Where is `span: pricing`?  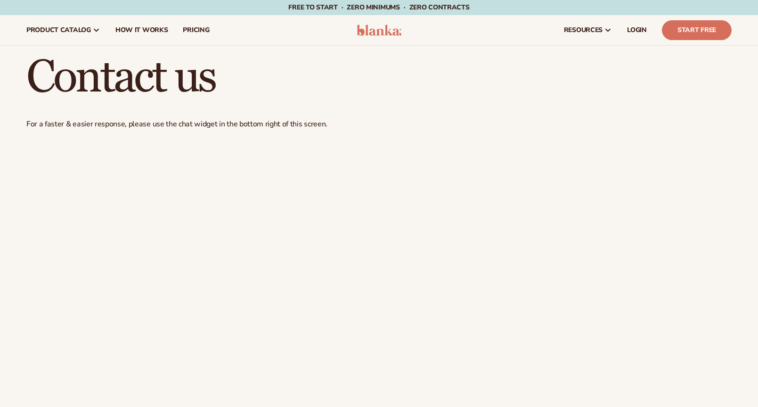 span: pricing is located at coordinates (196, 30).